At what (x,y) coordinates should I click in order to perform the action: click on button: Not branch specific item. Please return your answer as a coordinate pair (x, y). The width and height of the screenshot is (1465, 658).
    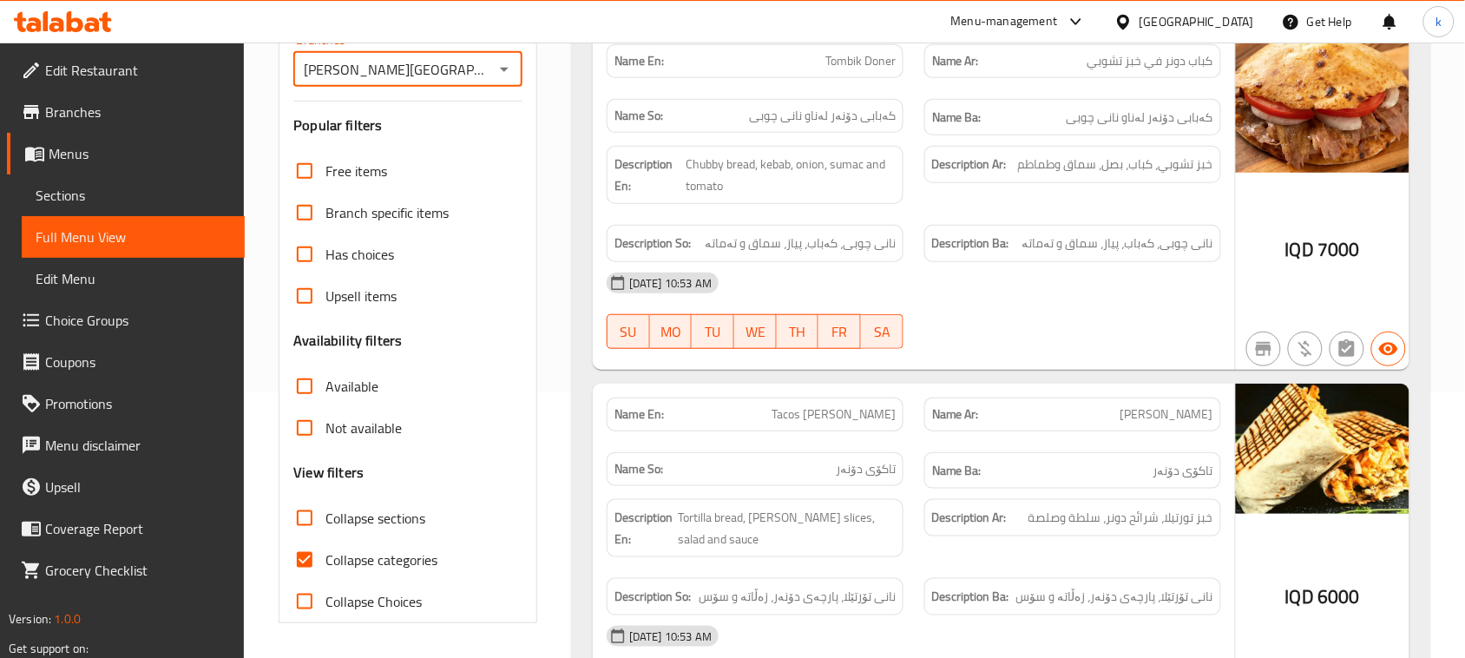
    Looking at the image, I should click on (1264, 349).